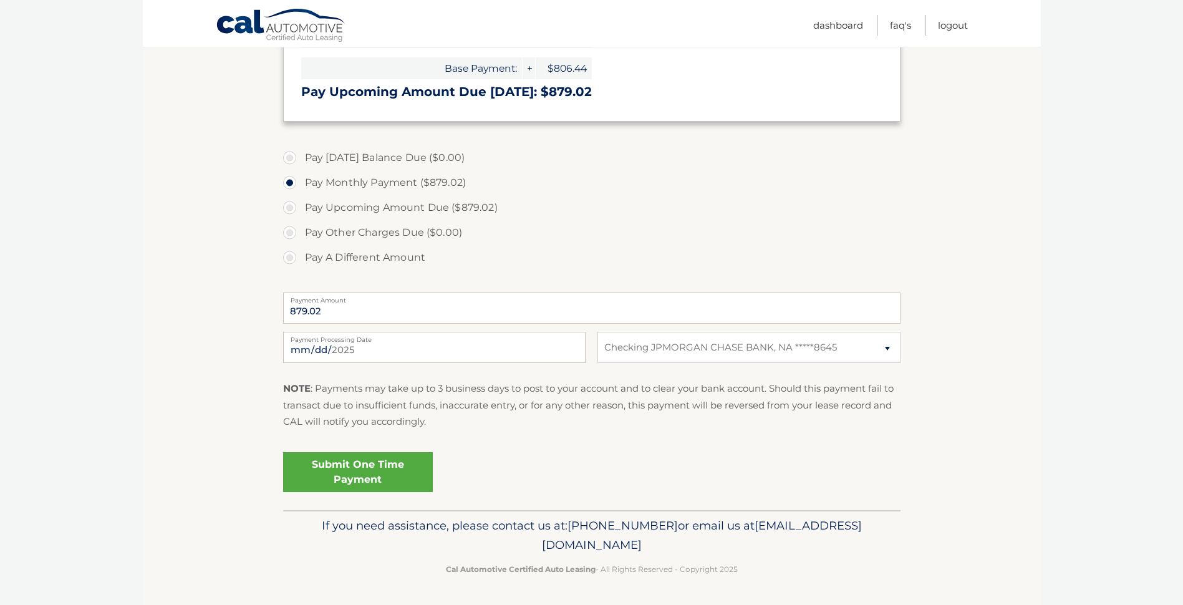 The height and width of the screenshot is (605, 1183). Describe the element at coordinates (592, 405) in the screenshot. I see `p: : Payments may take up to 3 business days to post to your account and to clear your bank account....` at that location.